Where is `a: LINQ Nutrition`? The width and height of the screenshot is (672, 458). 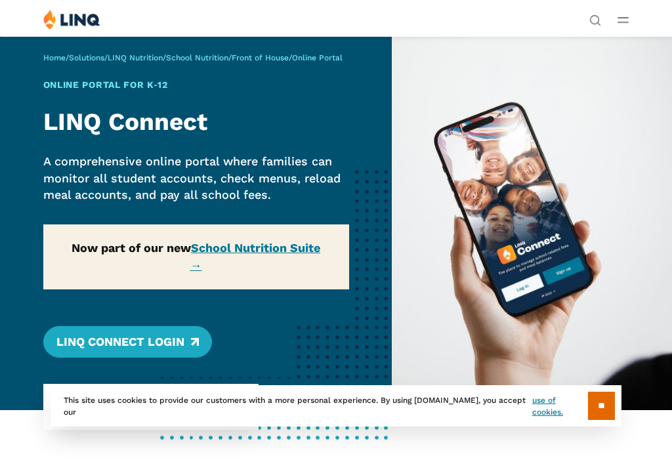 a: LINQ Nutrition is located at coordinates (135, 58).